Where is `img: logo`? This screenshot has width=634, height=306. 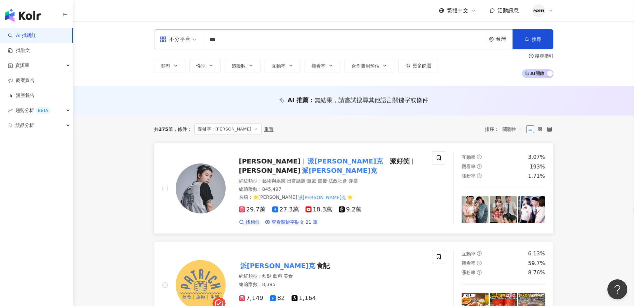
img: logo is located at coordinates (23, 15).